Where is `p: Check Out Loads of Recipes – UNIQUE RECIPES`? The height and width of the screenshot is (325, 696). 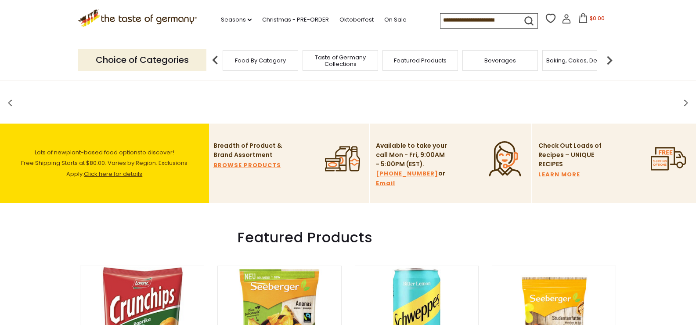
p: Check Out Loads of Recipes – UNIQUE RECIPES is located at coordinates (570, 155).